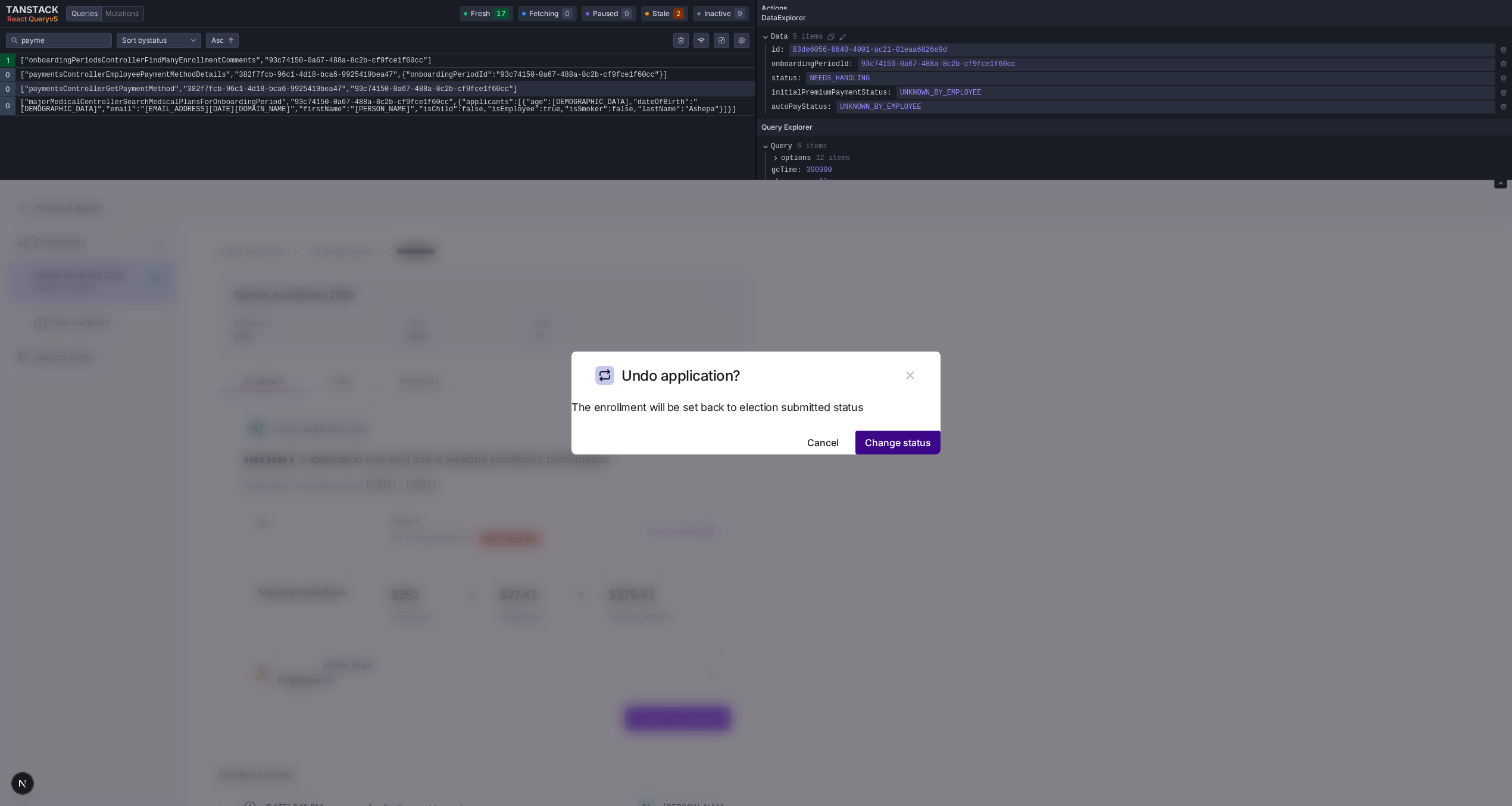  Describe the element at coordinates (664, 14) in the screenshot. I see `button: Stale2` at that location.